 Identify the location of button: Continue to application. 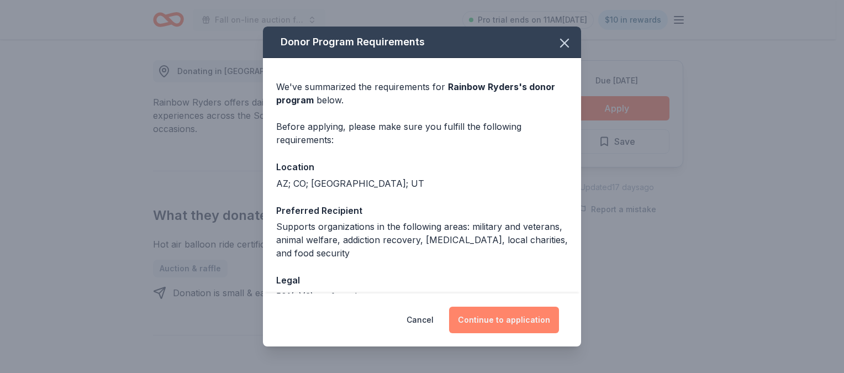
(504, 320).